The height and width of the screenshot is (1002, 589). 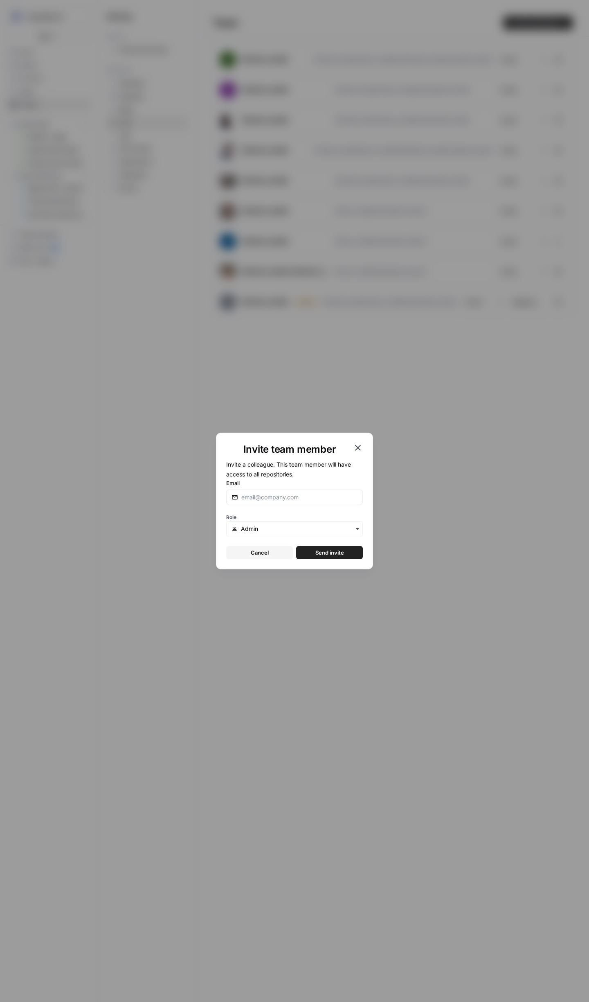 I want to click on span: Cancel, so click(x=260, y=552).